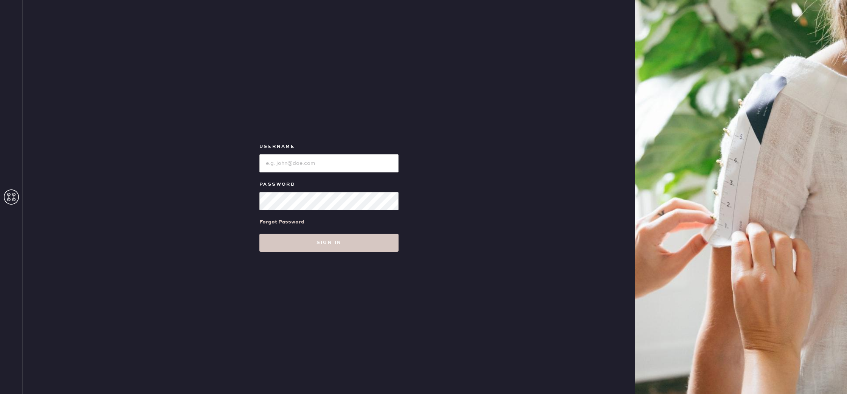 This screenshot has height=394, width=847. What do you see at coordinates (282, 222) in the screenshot?
I see `a: Forgot Password` at bounding box center [282, 222].